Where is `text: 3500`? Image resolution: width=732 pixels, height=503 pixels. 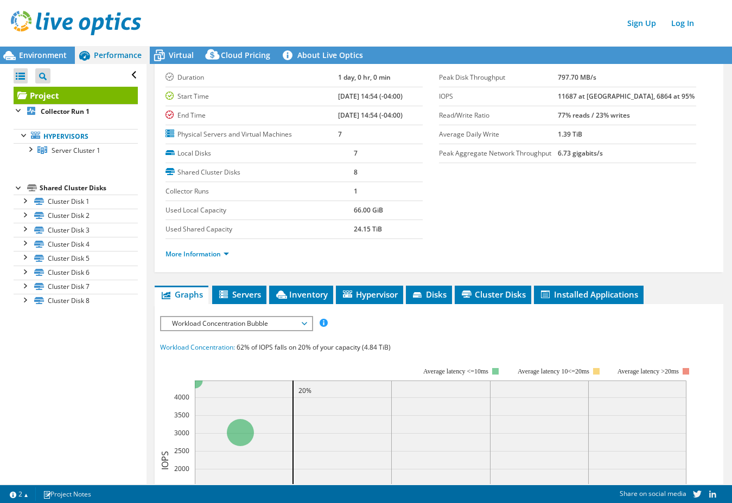 text: 3500 is located at coordinates (182, 415).